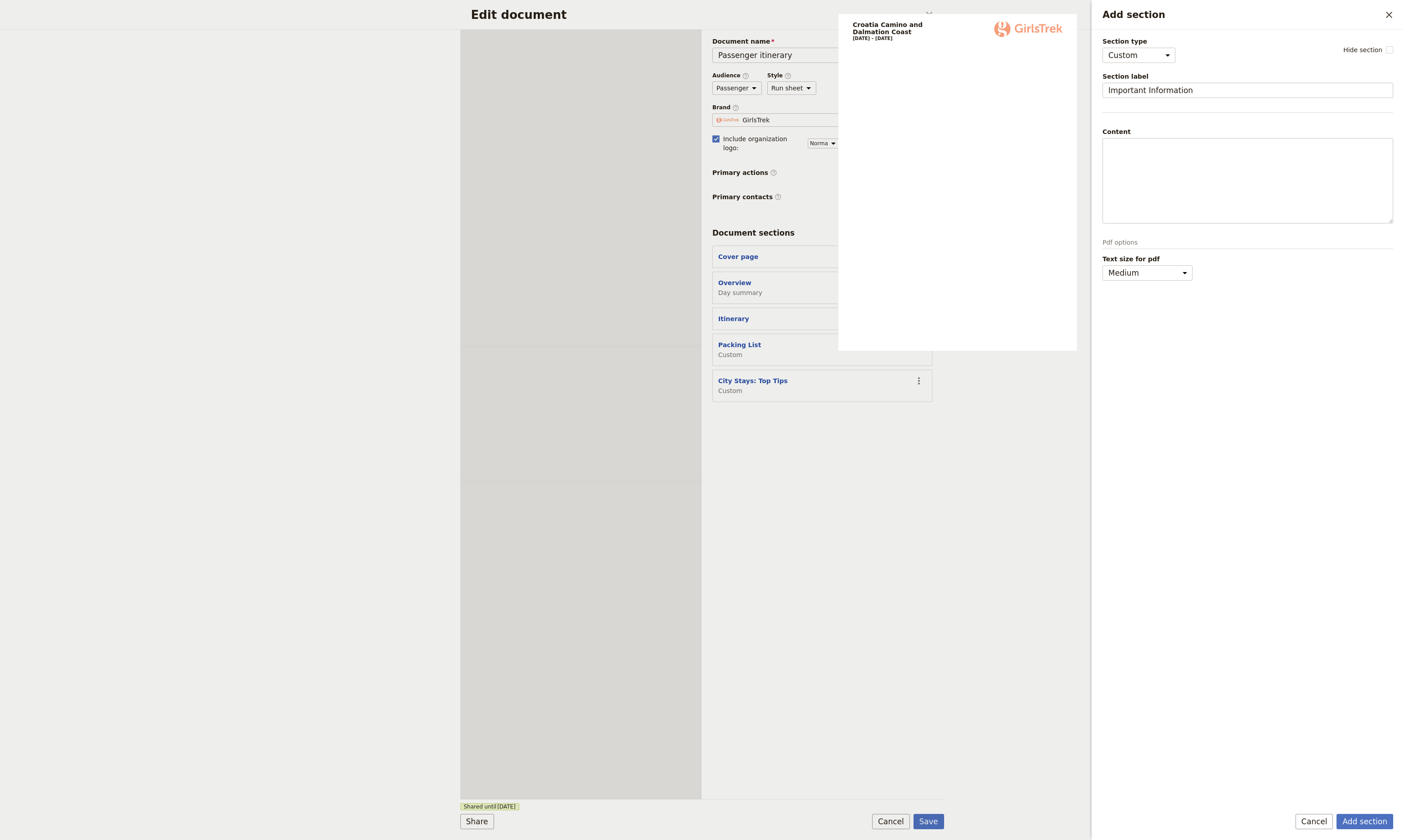  Describe the element at coordinates (737, 75) in the screenshot. I see `span: Audience` at that location.